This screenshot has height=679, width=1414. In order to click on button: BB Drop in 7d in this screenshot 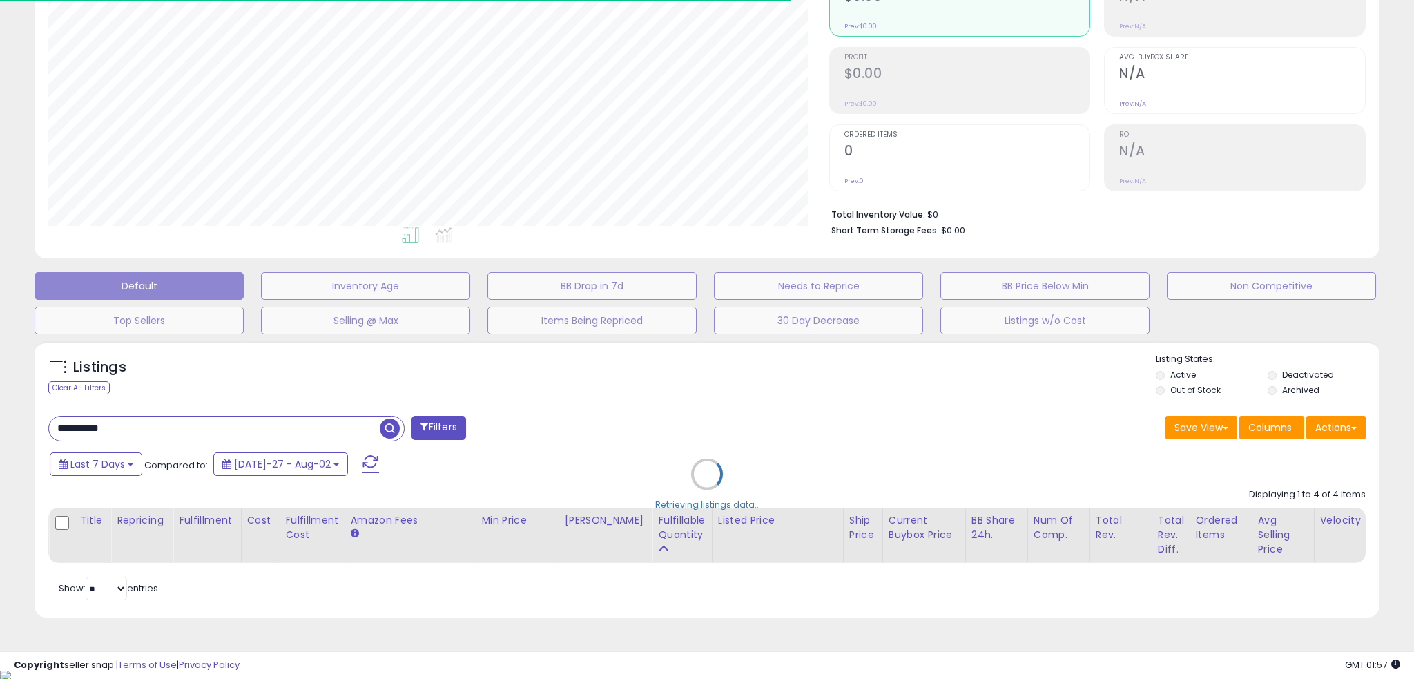, I will do `click(592, 286)`.